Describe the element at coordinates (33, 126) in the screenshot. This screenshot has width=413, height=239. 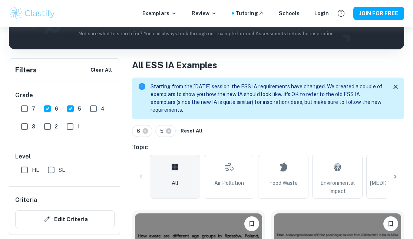
I see `span: 3` at that location.